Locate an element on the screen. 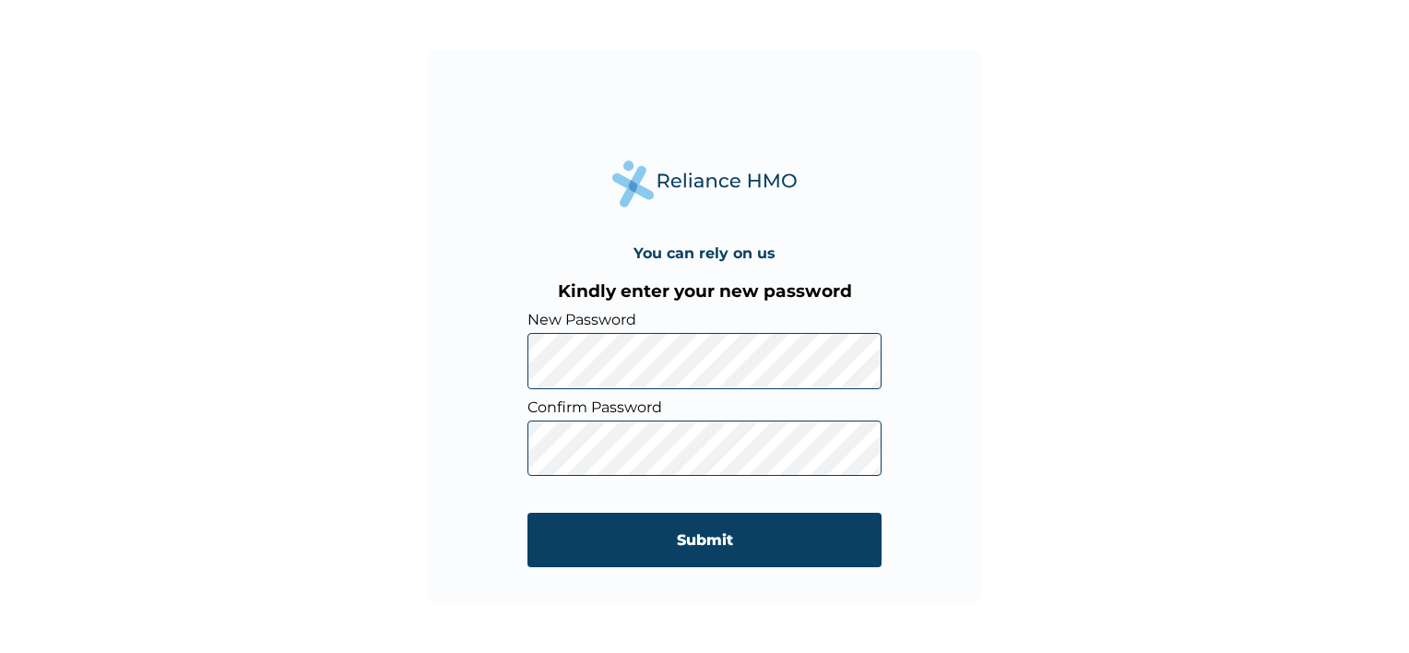 This screenshot has height=653, width=1409. h3: Kindly enter your new password is located at coordinates (704, 290).